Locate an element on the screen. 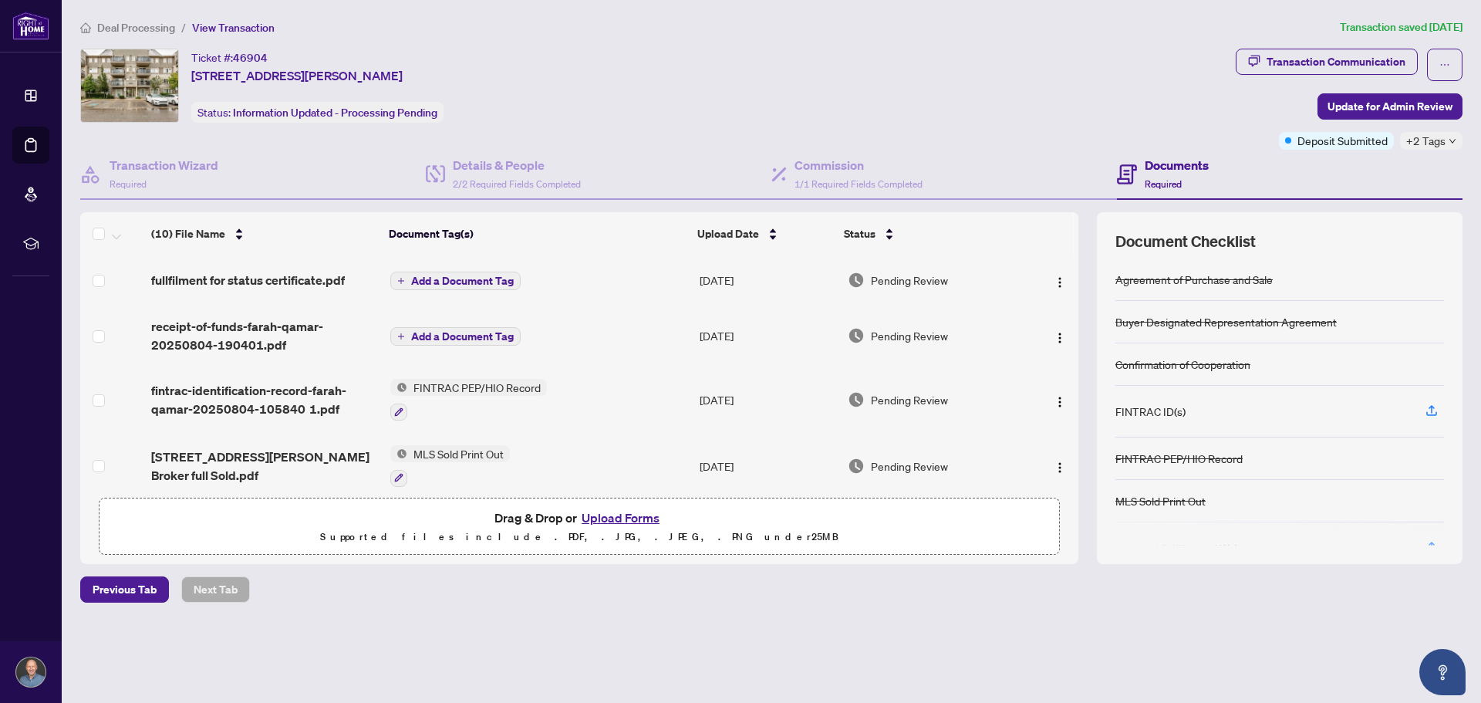 This screenshot has width=1481, height=703. button: Update for Admin Review is located at coordinates (1390, 106).